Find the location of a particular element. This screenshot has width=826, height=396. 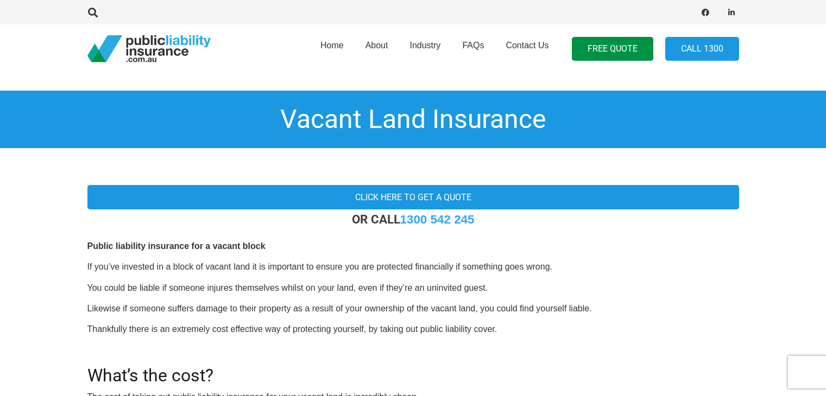

a: FAQs is located at coordinates (473, 49).